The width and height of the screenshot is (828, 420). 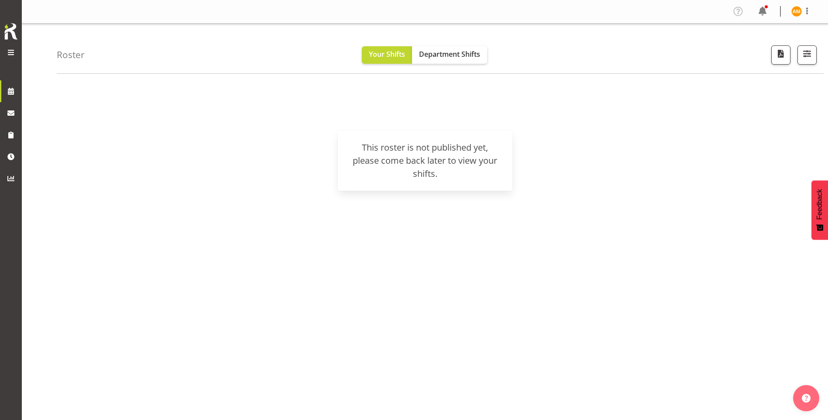 I want to click on span: Your Shifts, so click(x=387, y=54).